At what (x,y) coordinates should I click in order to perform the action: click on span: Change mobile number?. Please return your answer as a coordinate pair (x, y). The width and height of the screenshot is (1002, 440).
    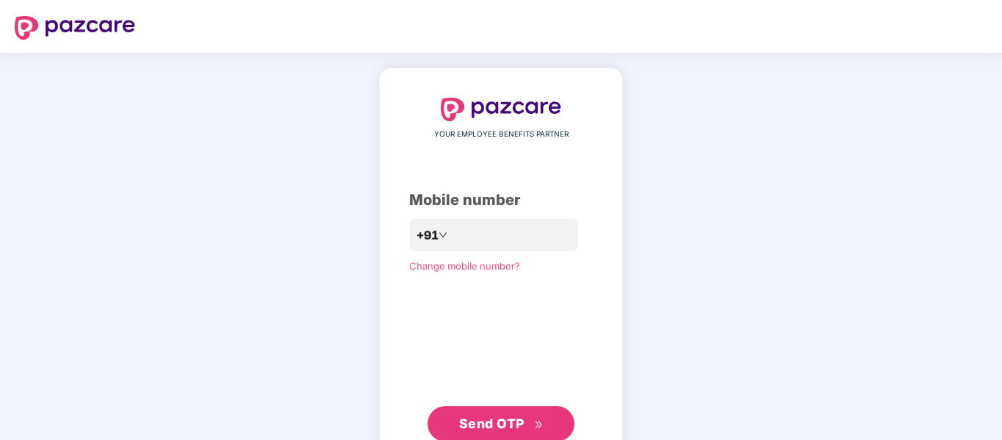
    Looking at the image, I should click on (464, 266).